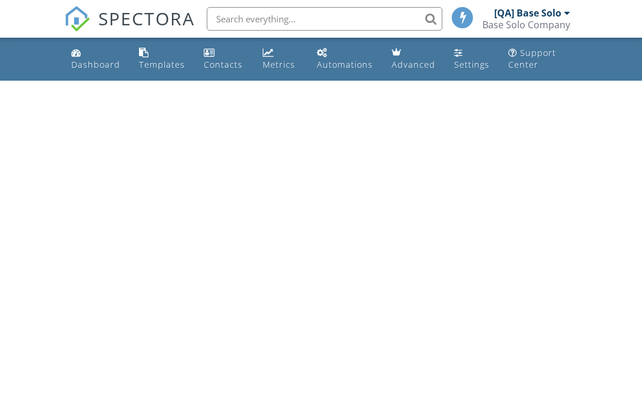  I want to click on a: Settings, so click(472, 59).